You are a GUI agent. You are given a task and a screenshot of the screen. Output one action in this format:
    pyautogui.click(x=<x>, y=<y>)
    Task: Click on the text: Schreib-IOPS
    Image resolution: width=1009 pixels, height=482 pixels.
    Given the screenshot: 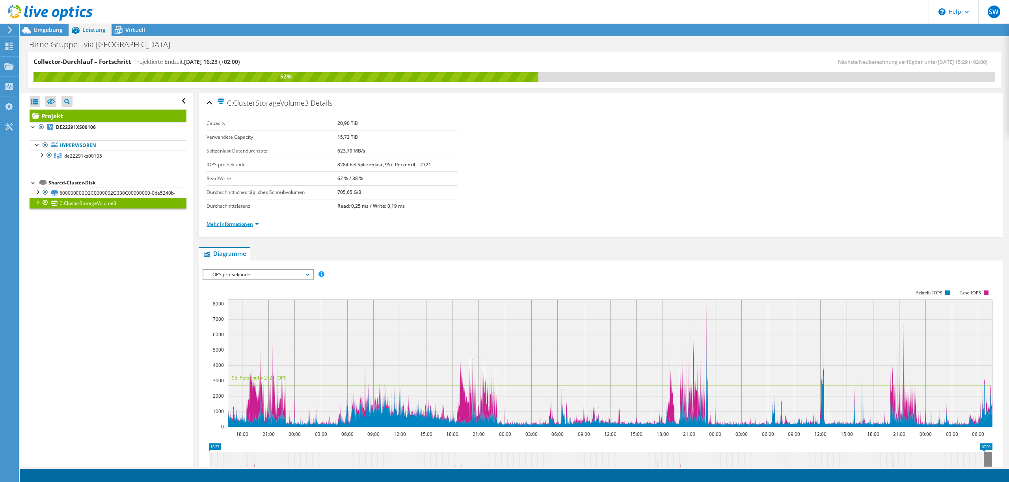 What is the action you would take?
    pyautogui.click(x=930, y=293)
    